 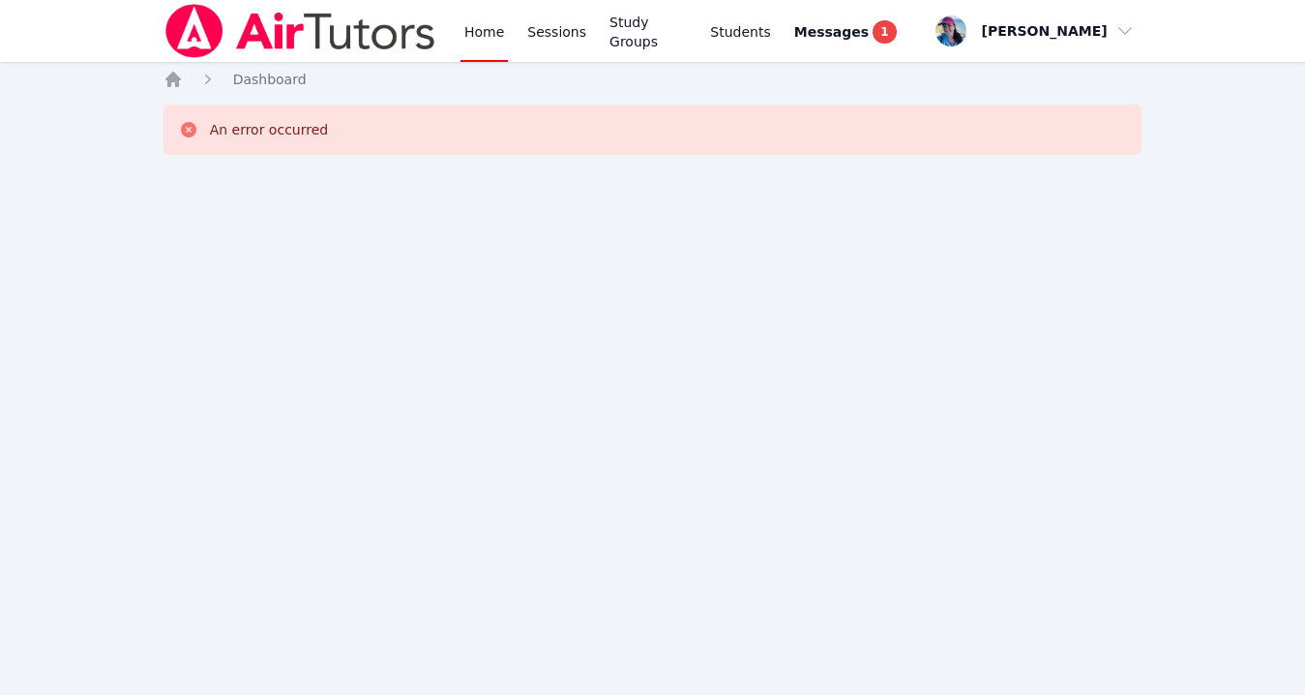 What do you see at coordinates (653, 79) in the screenshot?
I see `nav: Breadcrumb` at bounding box center [653, 79].